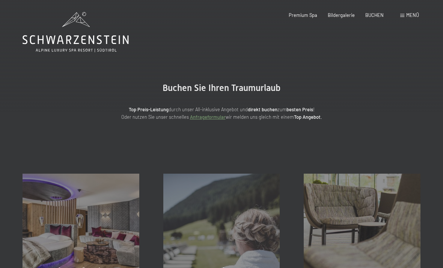 Image resolution: width=443 pixels, height=268 pixels. Describe the element at coordinates (374, 15) in the screenshot. I see `a: BUCHEN` at that location.